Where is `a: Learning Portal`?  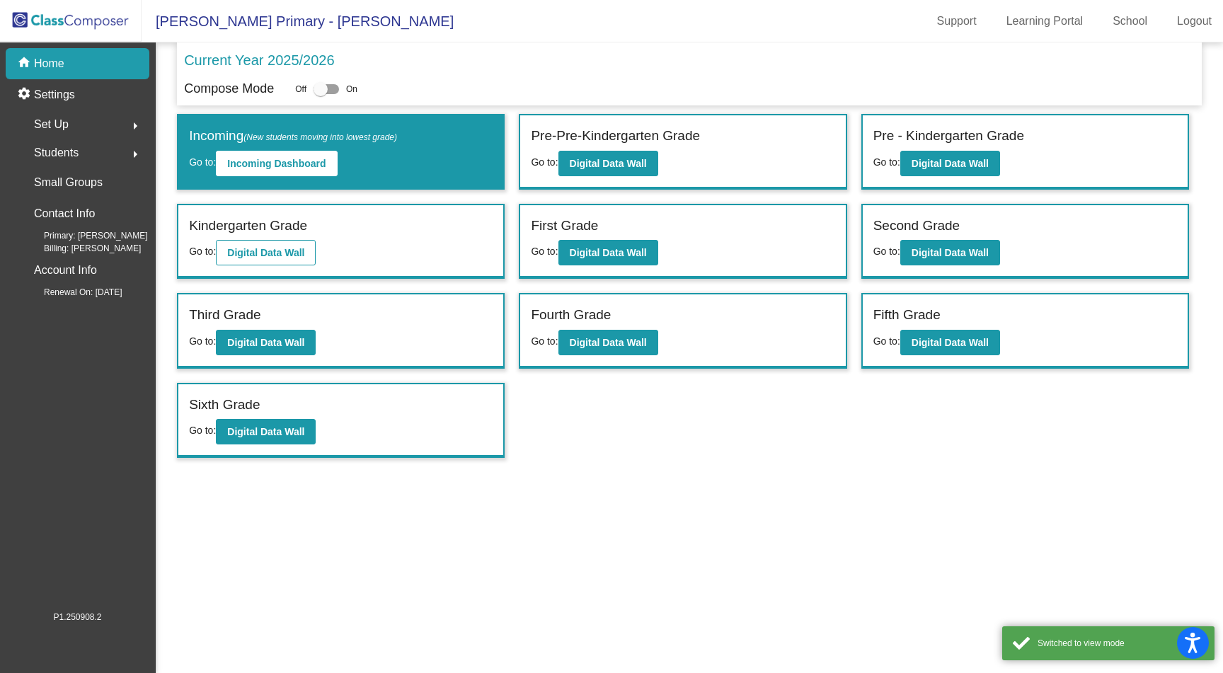
a: Learning Portal is located at coordinates (1044, 21).